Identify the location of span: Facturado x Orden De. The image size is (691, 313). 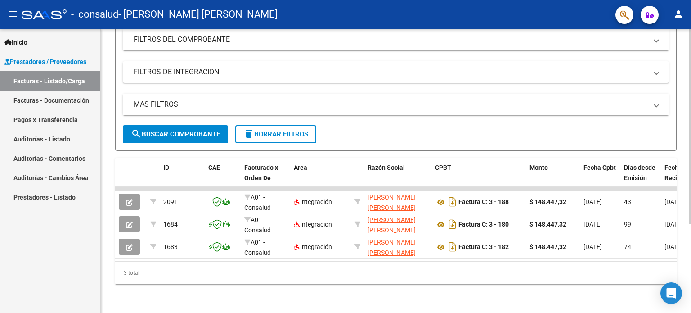
(261, 172).